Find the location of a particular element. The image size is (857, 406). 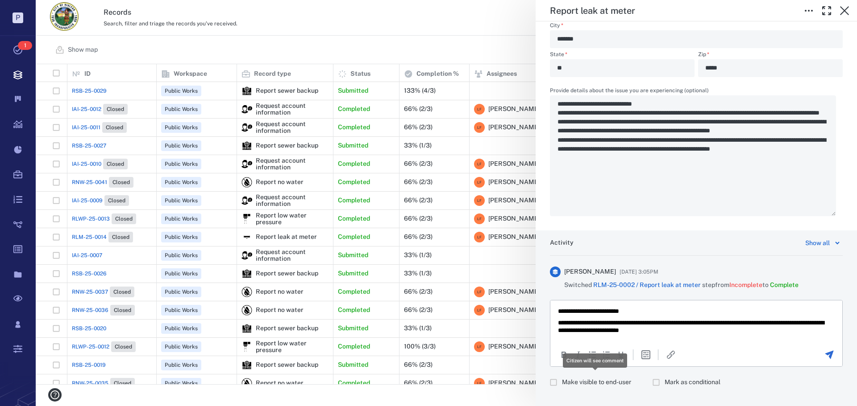

label: Zip is located at coordinates (770, 55).